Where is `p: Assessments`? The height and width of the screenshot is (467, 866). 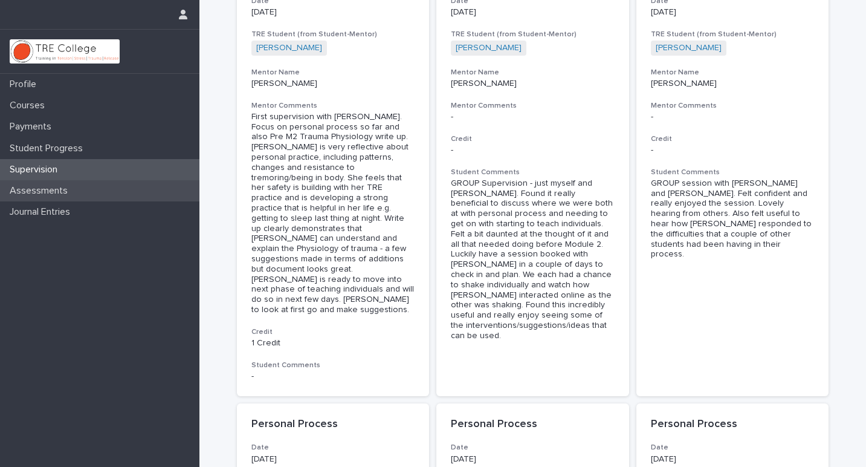 p: Assessments is located at coordinates (41, 190).